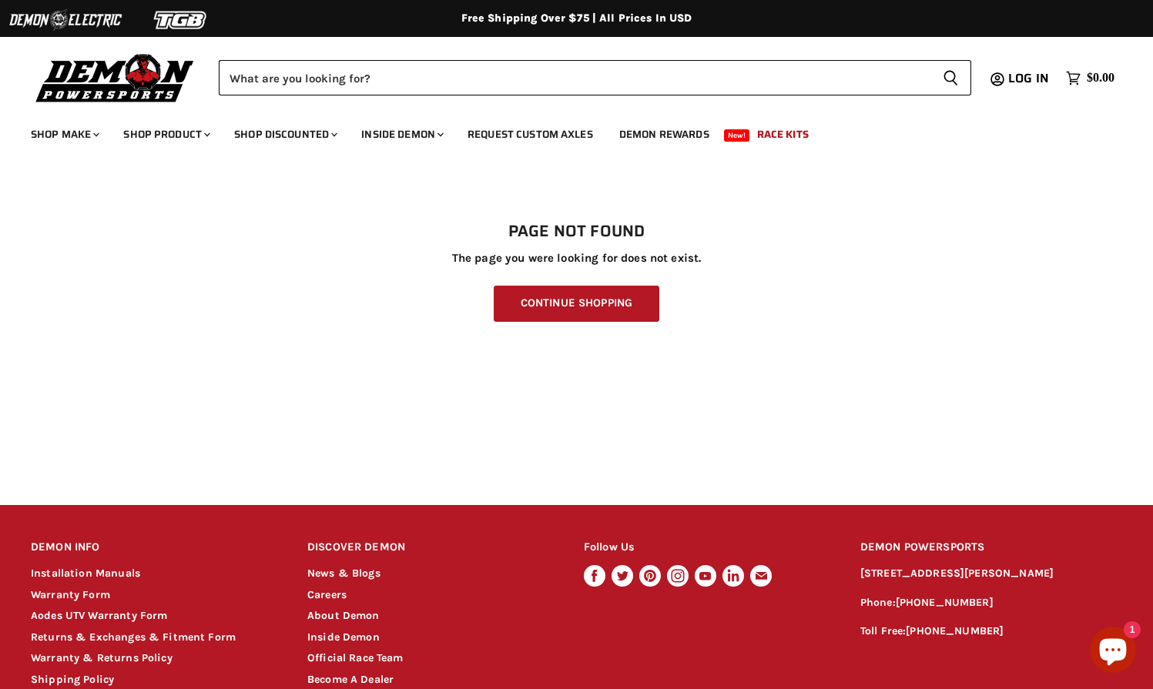 Image resolution: width=1153 pixels, height=689 pixels. What do you see at coordinates (102, 658) in the screenshot?
I see `a: Warranty & Returns Policy` at bounding box center [102, 658].